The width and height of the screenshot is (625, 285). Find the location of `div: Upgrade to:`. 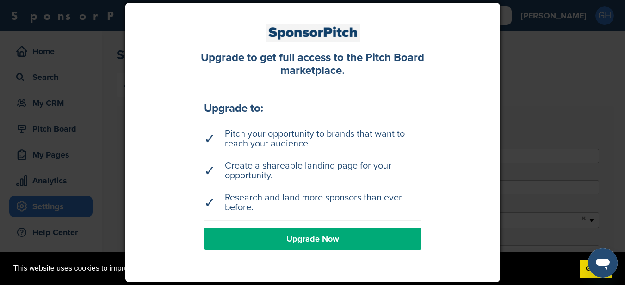

div: Upgrade to: is located at coordinates (312, 109).